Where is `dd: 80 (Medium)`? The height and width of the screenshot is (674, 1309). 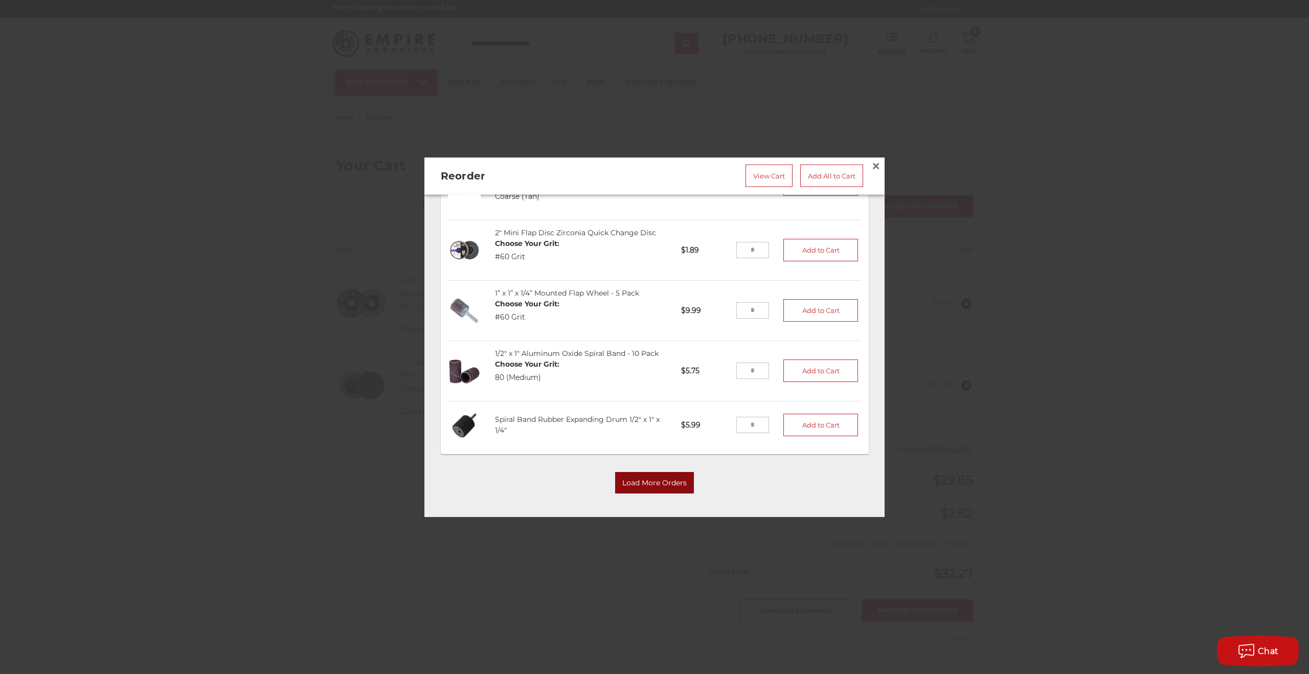
dd: 80 (Medium) is located at coordinates (527, 377).